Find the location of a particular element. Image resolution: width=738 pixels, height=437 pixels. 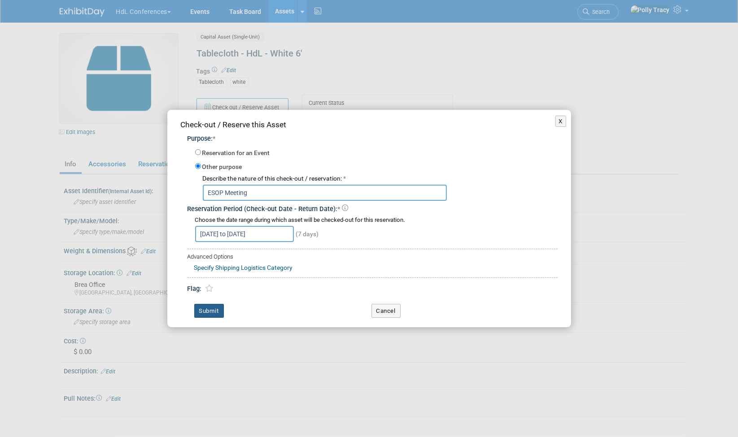

label: Reservation for an Event is located at coordinates (236, 153).